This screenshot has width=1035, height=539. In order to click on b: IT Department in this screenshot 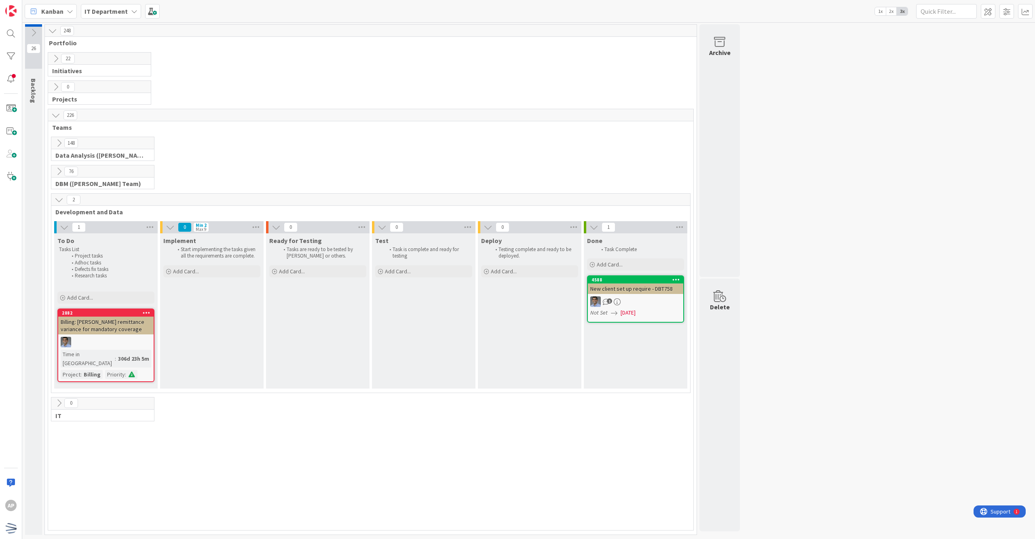, I will do `click(106, 11)`.